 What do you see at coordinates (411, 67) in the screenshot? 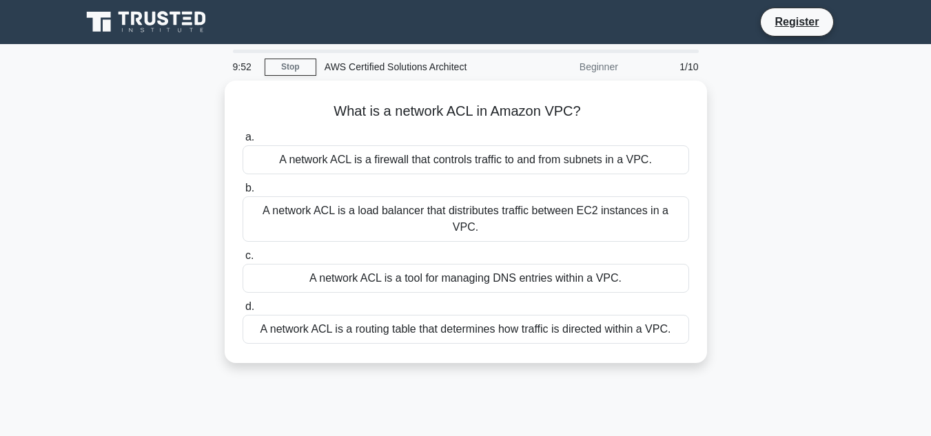
I see `div: AWS Certified Solutions Architect` at bounding box center [411, 67].